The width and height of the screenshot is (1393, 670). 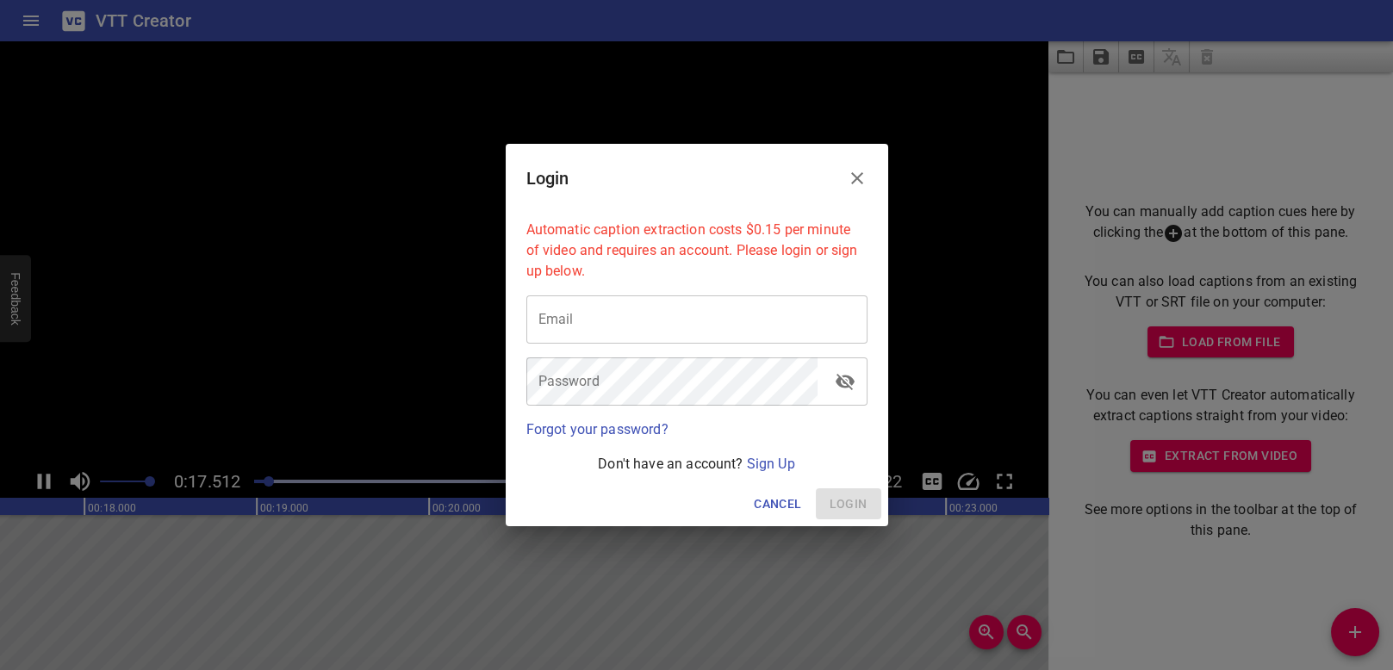 What do you see at coordinates (777, 504) in the screenshot?
I see `button: Cancel` at bounding box center [777, 504].